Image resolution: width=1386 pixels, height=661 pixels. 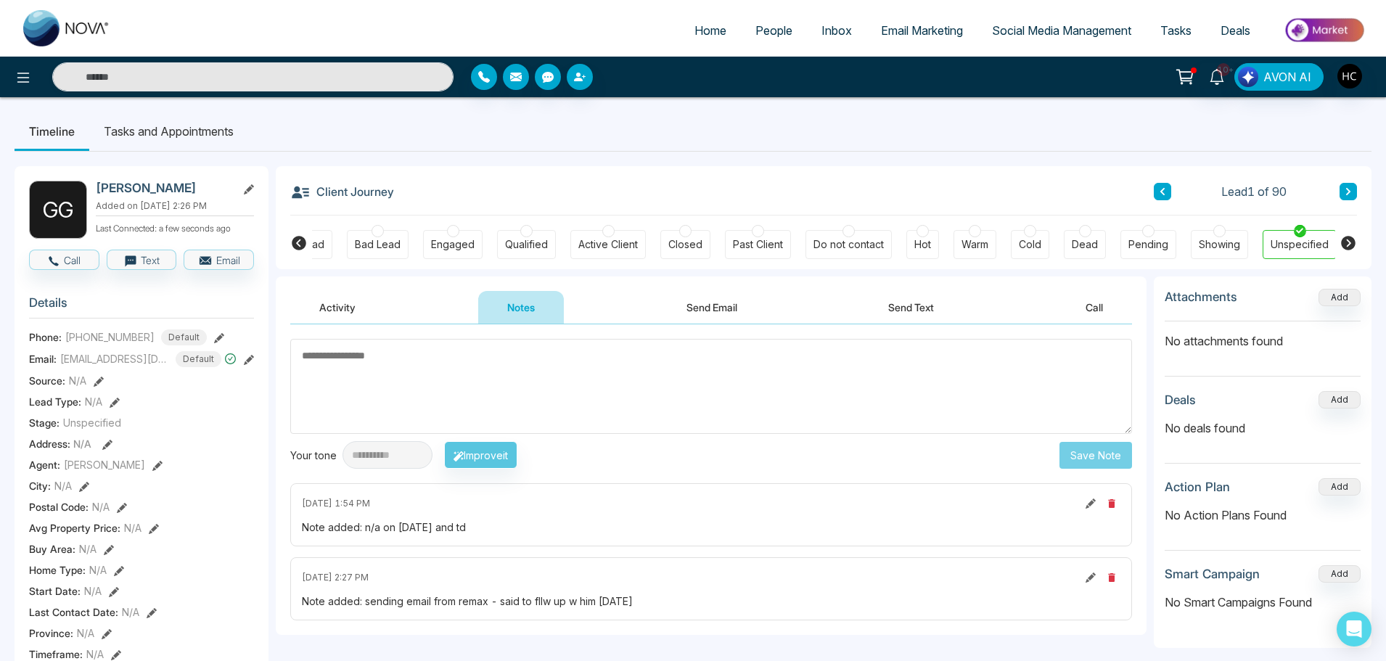 I want to click on span: Lead 1 of 90, so click(x=1254, y=192).